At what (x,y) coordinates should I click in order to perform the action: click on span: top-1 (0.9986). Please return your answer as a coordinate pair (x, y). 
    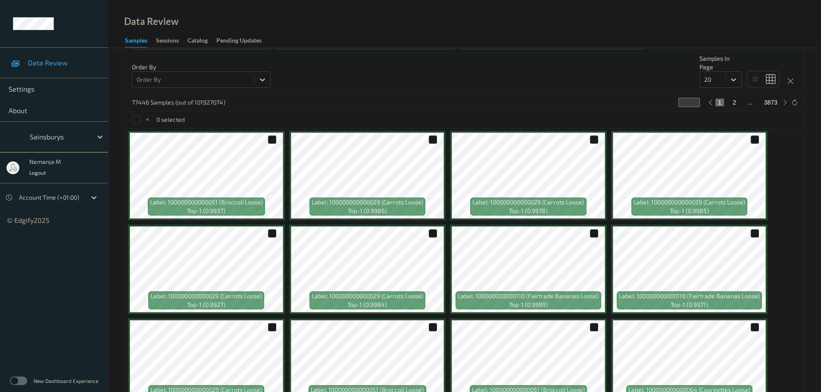
    Looking at the image, I should click on (367, 211).